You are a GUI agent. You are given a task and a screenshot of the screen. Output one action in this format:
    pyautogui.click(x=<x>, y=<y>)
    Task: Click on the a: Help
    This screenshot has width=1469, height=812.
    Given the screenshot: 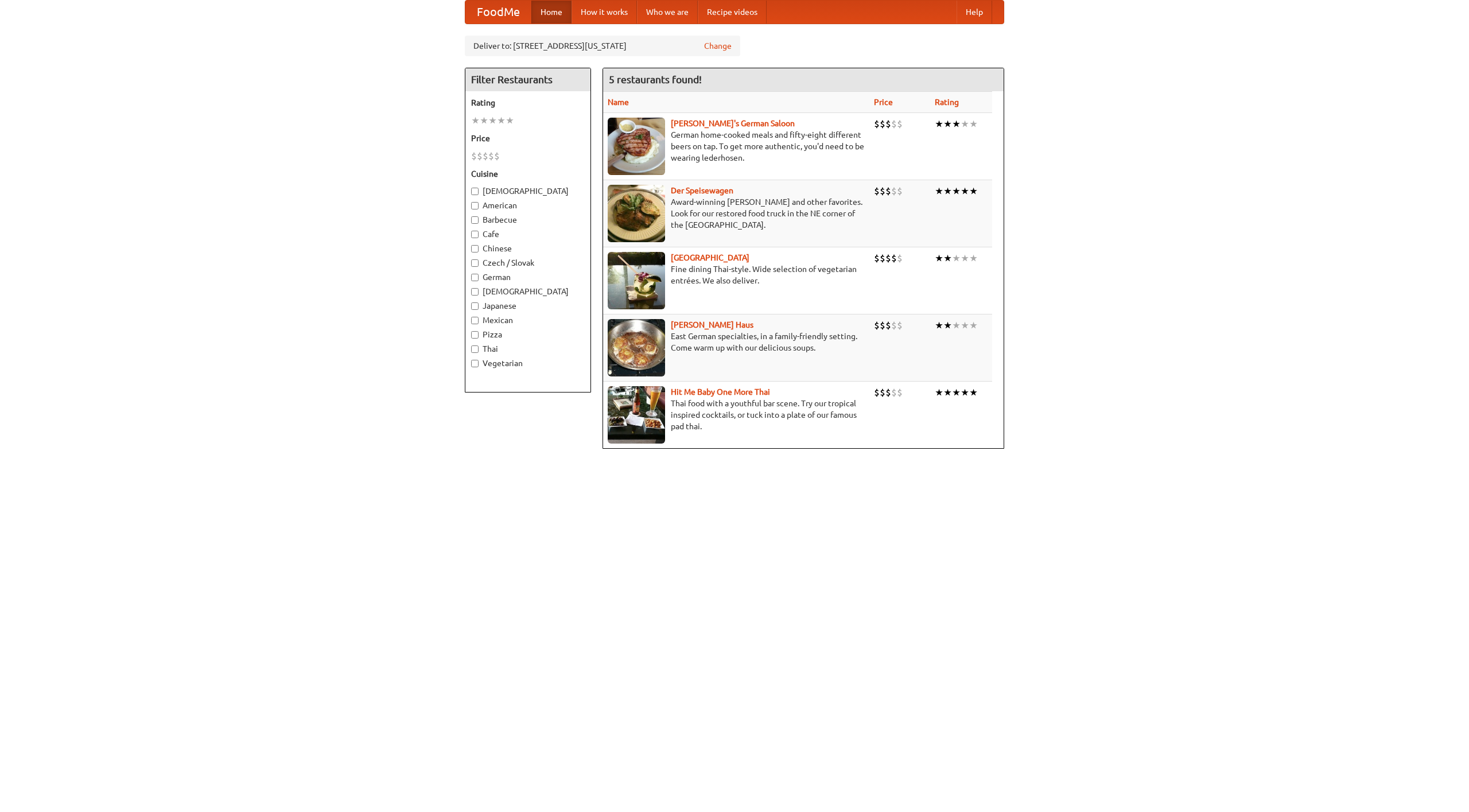 What is the action you would take?
    pyautogui.click(x=975, y=12)
    